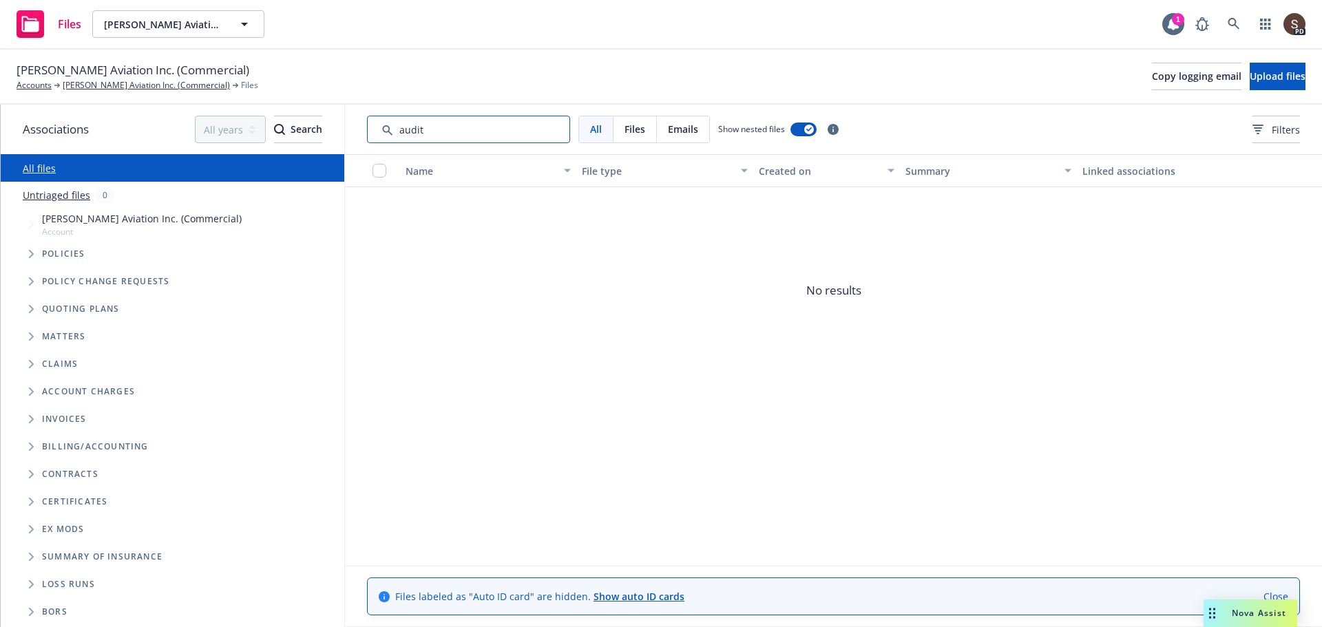 This screenshot has width=1322, height=627. I want to click on div: Linked associations, so click(1165, 171).